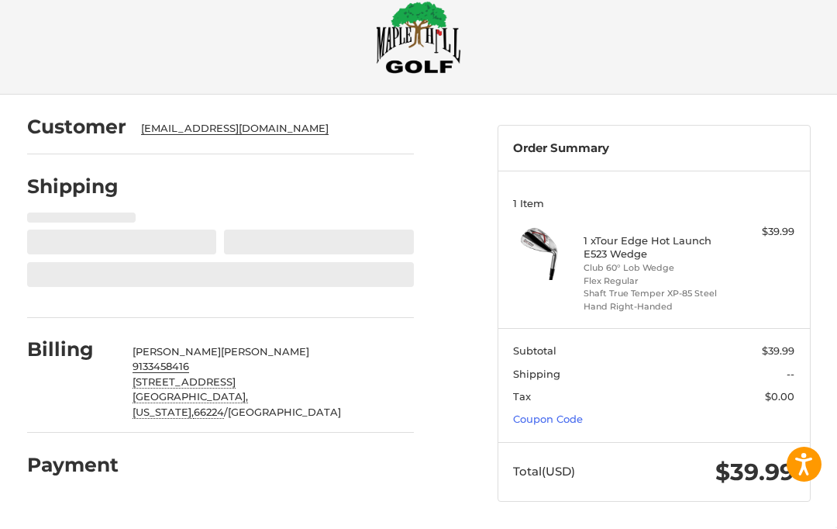  Describe the element at coordinates (652, 268) in the screenshot. I see `li: Club 60° Lob Wedge` at that location.